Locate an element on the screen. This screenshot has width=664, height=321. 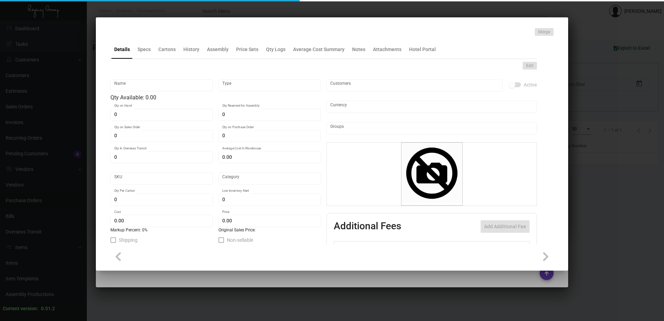
div: Attachments is located at coordinates (387, 49).